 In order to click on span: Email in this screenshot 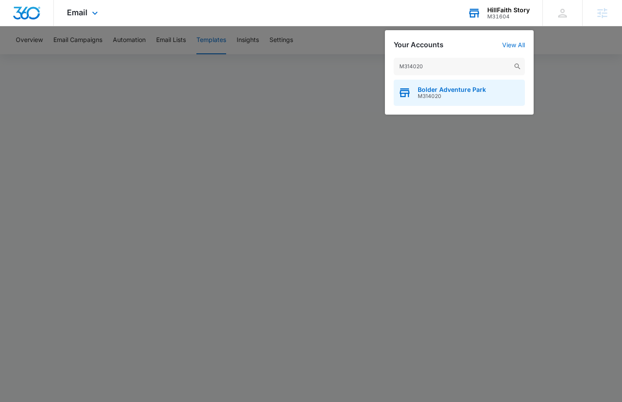, I will do `click(77, 12)`.